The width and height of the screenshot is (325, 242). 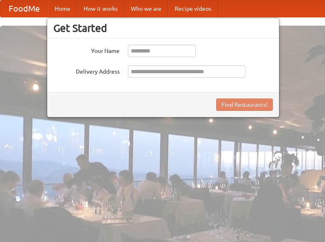 What do you see at coordinates (86, 70) in the screenshot?
I see `label: Delivery Address` at bounding box center [86, 70].